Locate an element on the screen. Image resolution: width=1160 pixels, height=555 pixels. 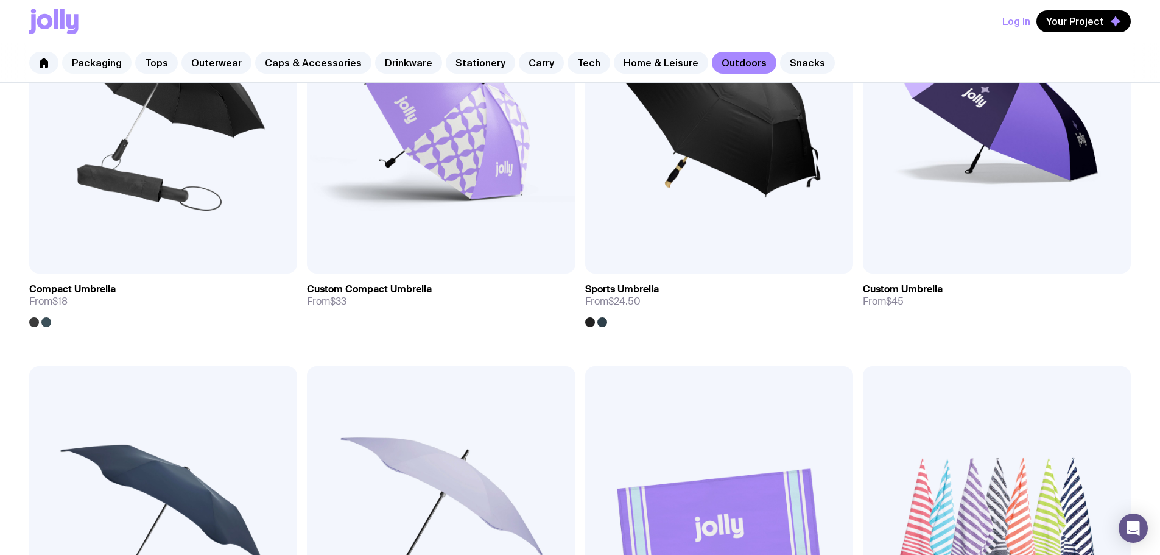
span: $33 is located at coordinates (338, 301).